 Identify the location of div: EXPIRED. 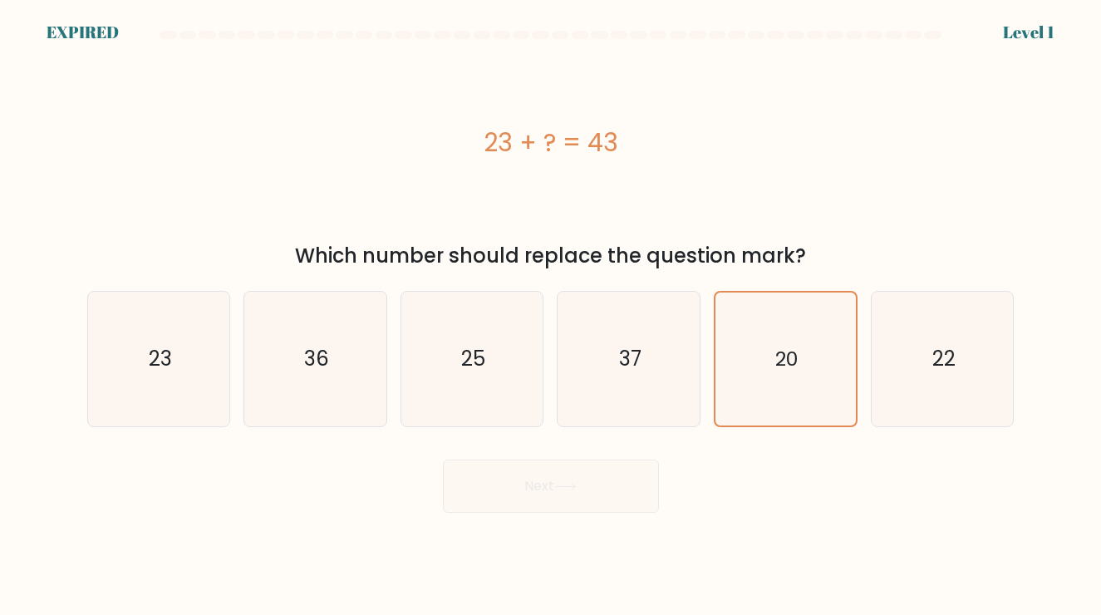
(82, 32).